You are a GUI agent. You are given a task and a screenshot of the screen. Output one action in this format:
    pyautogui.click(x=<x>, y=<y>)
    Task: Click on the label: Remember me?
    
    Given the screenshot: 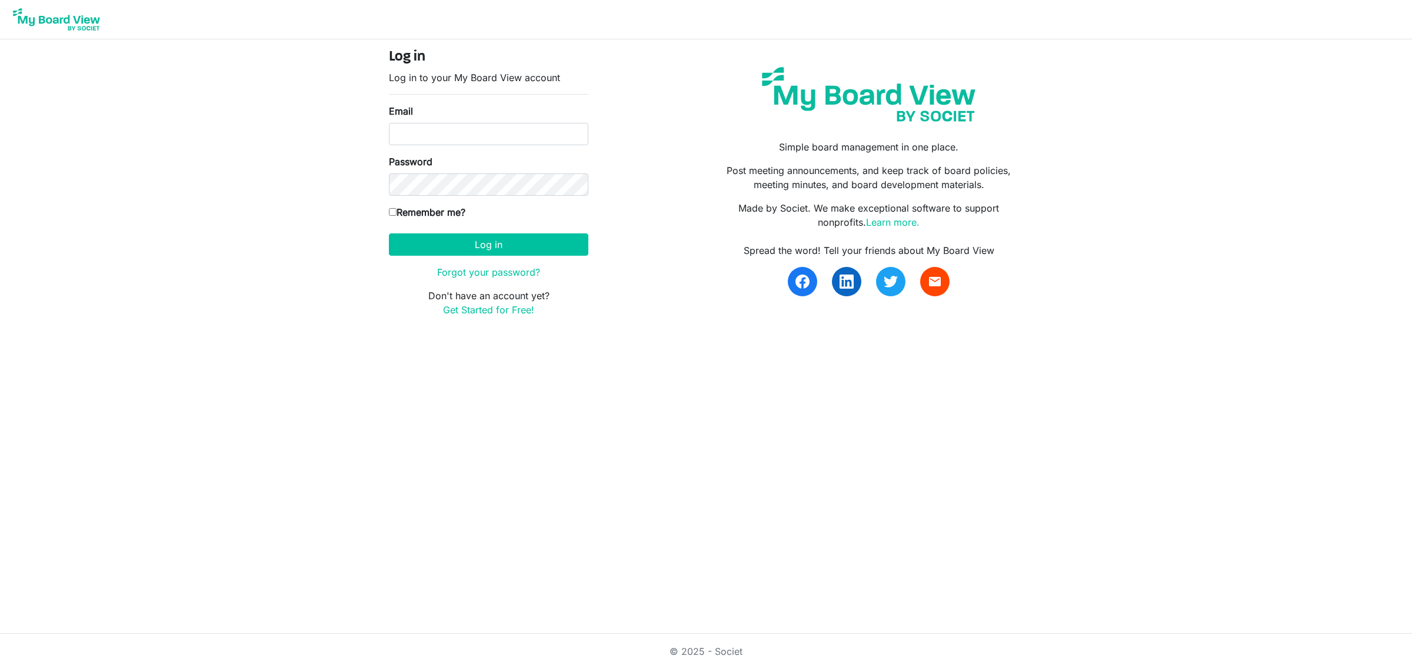 What is the action you would take?
    pyautogui.click(x=427, y=212)
    